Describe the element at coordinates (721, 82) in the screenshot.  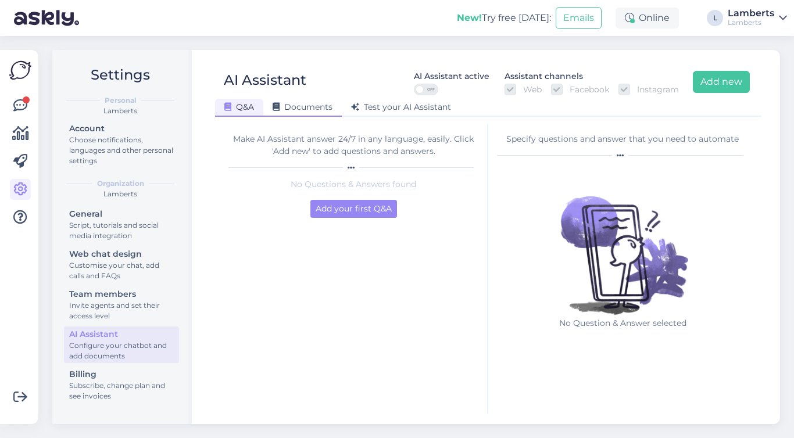
I see `button: Add new` at that location.